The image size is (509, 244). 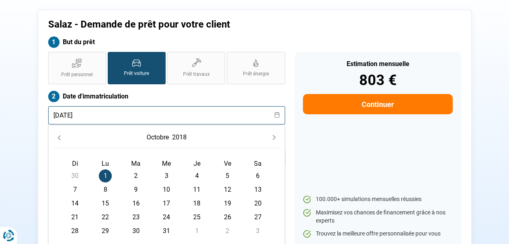 What do you see at coordinates (75, 190) in the screenshot?
I see `td: 7` at bounding box center [75, 190].